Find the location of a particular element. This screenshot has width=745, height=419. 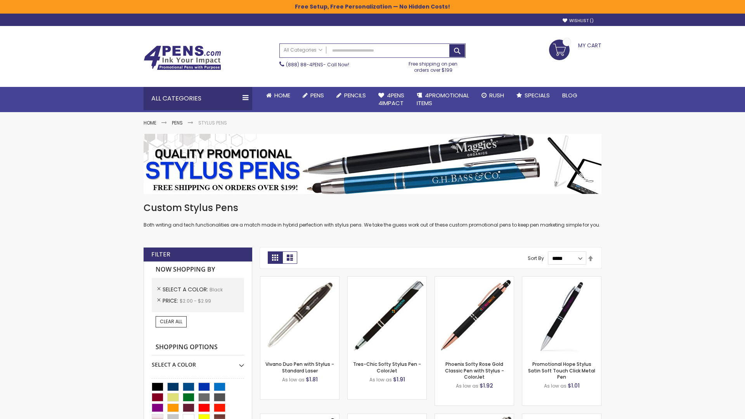

a: Blog is located at coordinates (570, 95).